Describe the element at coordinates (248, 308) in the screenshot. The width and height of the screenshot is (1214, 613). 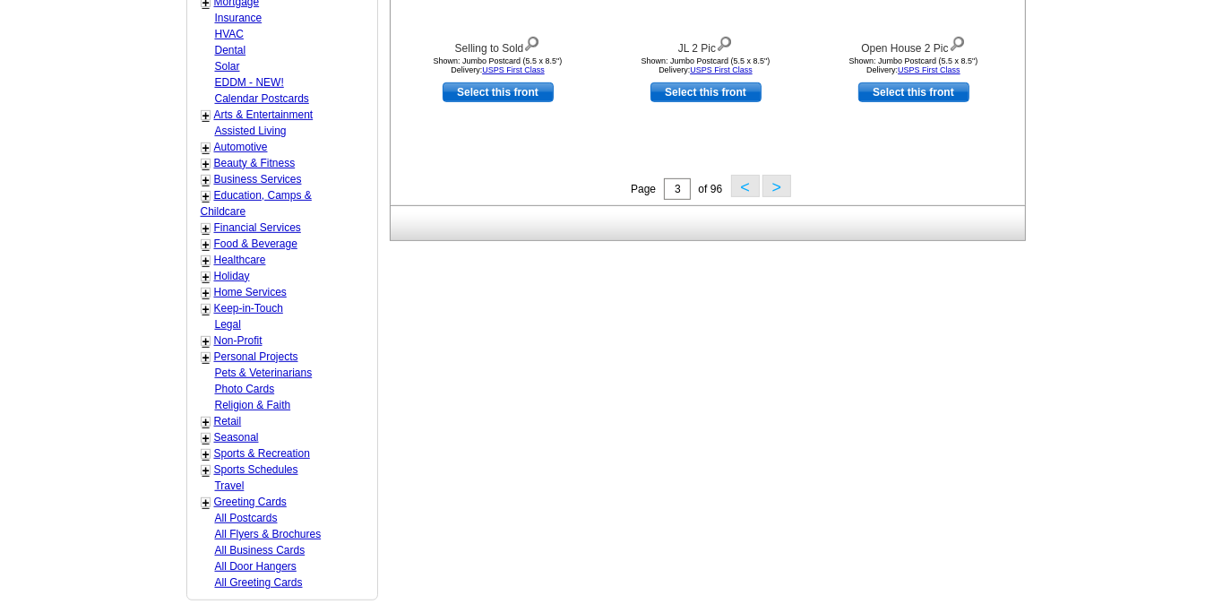
I see `a: Keep-in-Touch` at that location.